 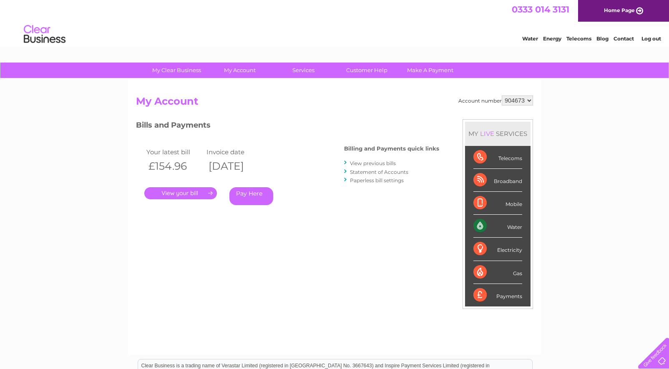 I want to click on a: Paperless bill settings, so click(x=377, y=180).